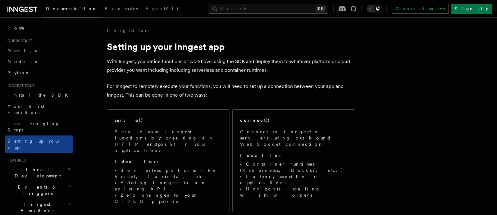  Describe the element at coordinates (36, 190) in the screenshot. I see `span: Events & Triggers` at that location.